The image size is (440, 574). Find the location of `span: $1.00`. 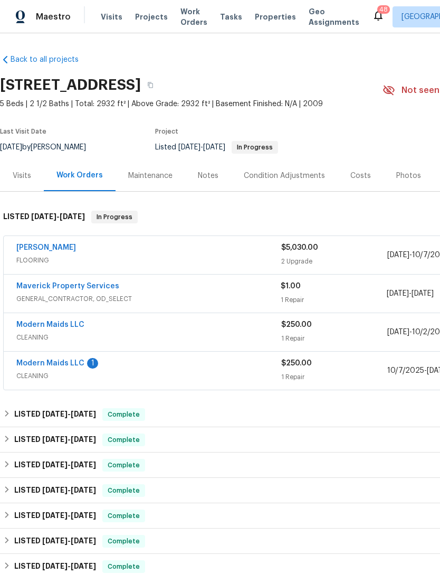

span: $1.00 is located at coordinates (291, 286).